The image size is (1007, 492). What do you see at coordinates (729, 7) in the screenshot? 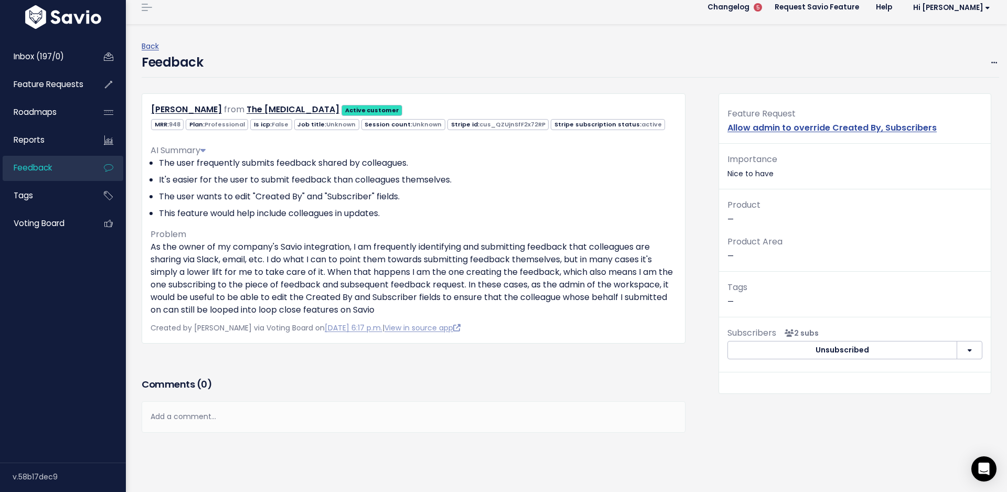
I see `span: Changelog` at bounding box center [729, 7].